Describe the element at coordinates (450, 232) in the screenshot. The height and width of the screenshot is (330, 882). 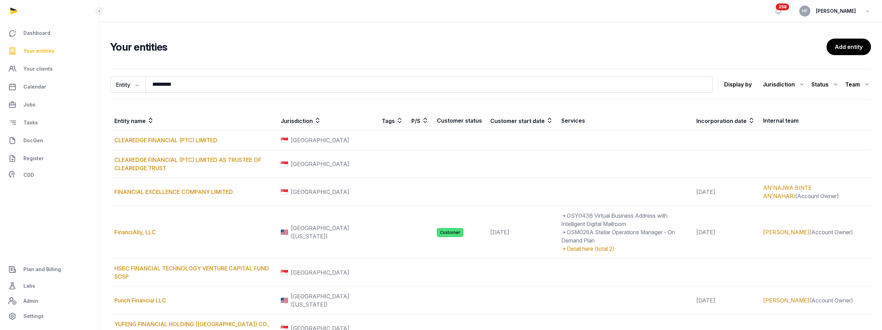
I see `span: Customer` at that location.